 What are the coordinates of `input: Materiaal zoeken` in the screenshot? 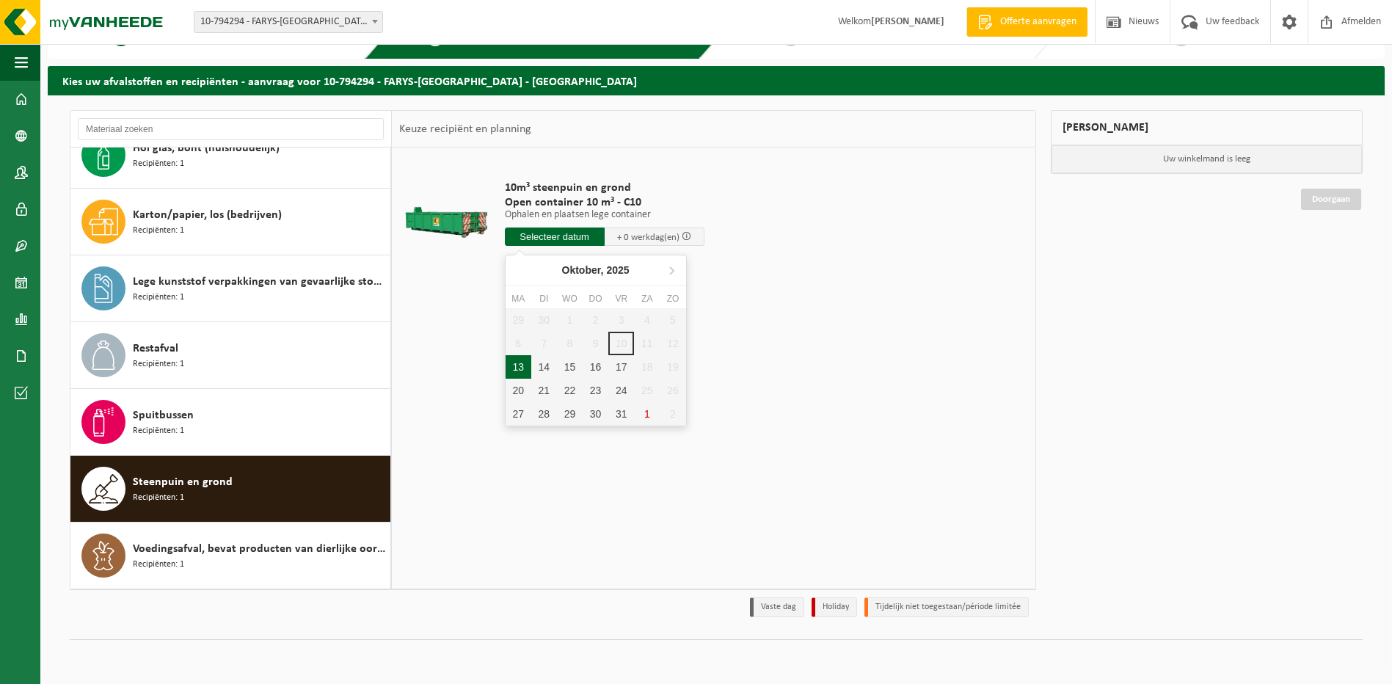 It's located at (230, 129).